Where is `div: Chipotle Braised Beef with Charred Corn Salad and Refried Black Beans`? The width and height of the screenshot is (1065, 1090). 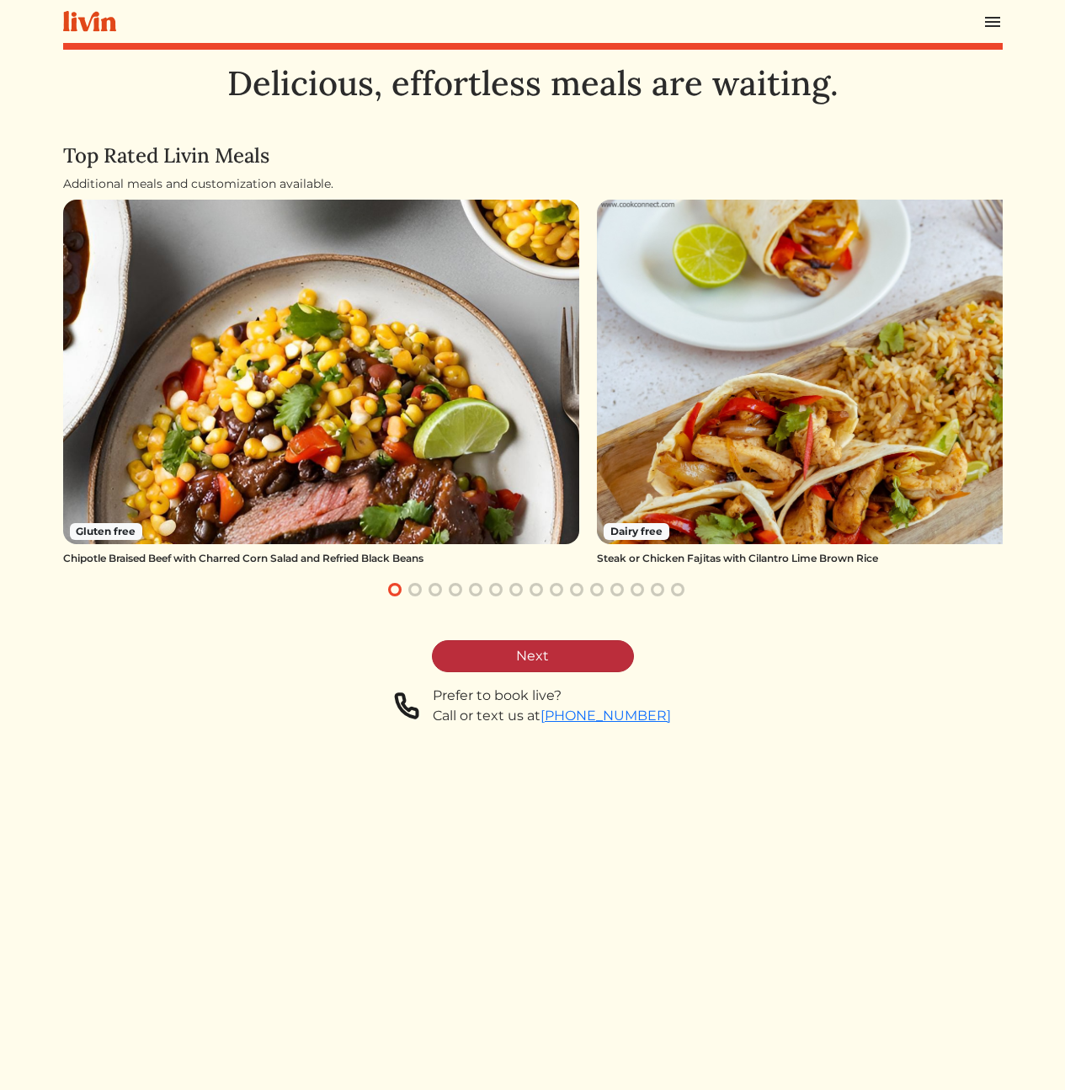 div: Chipotle Braised Beef with Charred Corn Salad and Refried Black Beans is located at coordinates (322, 558).